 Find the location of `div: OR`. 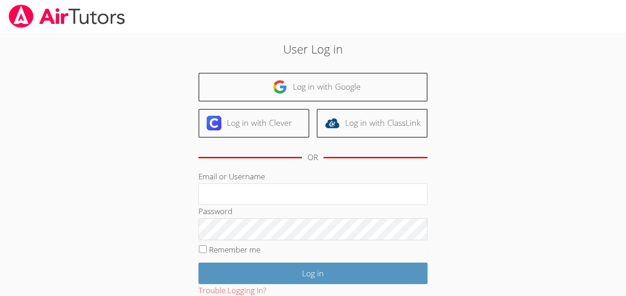

div: OR is located at coordinates (312, 158).